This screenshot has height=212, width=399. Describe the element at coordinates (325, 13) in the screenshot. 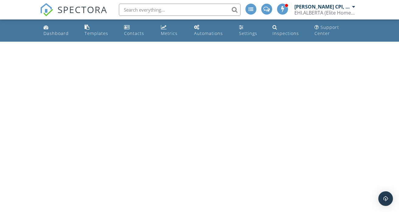

I see `div: EHI.ALBERTA (Elite Home Inspections)` at that location.